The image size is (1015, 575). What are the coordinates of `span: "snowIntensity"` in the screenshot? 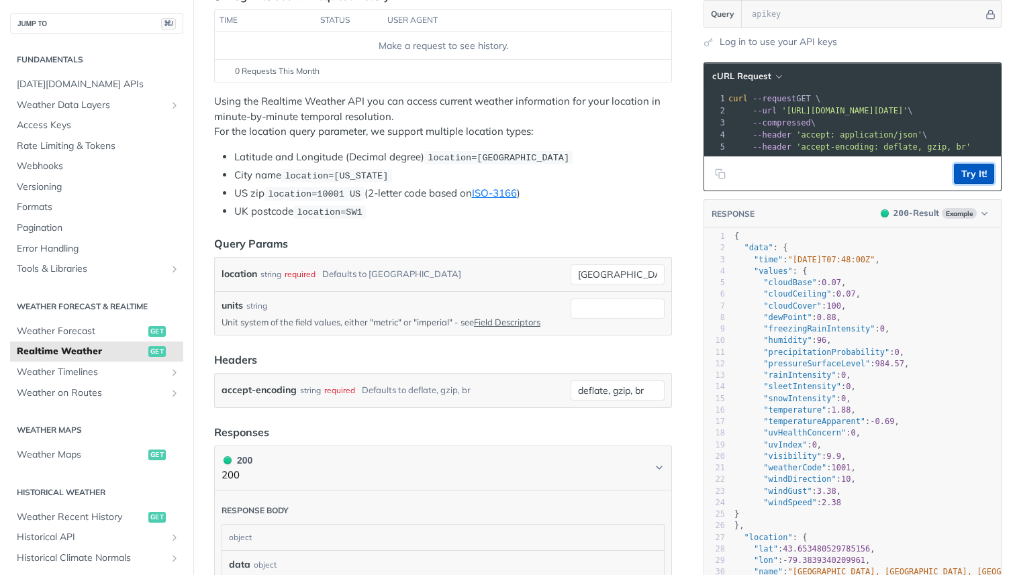 It's located at (799, 399).